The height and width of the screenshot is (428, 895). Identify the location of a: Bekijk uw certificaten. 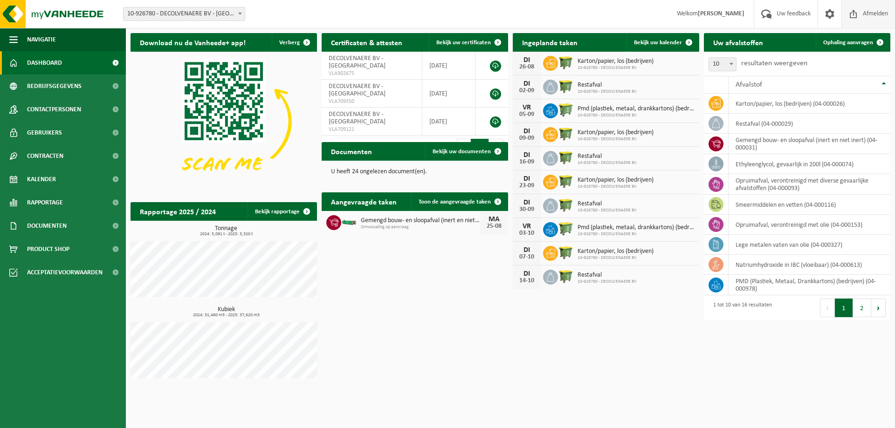
(468, 42).